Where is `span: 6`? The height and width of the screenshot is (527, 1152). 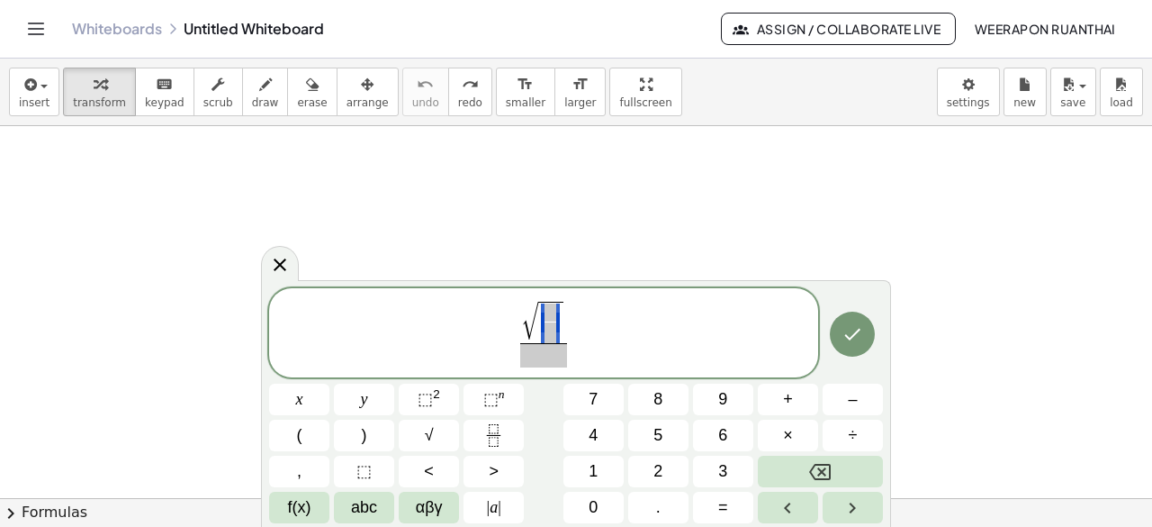 span: 6 is located at coordinates (723, 435).